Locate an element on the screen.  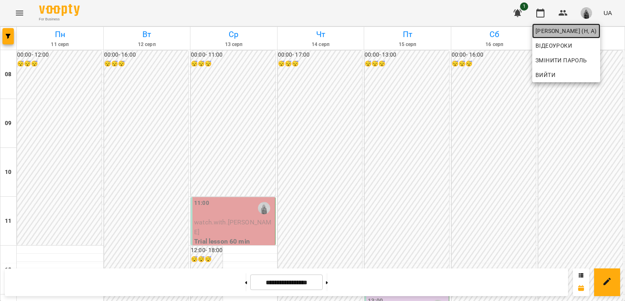
a: Відеоуроки is located at coordinates (554, 46).